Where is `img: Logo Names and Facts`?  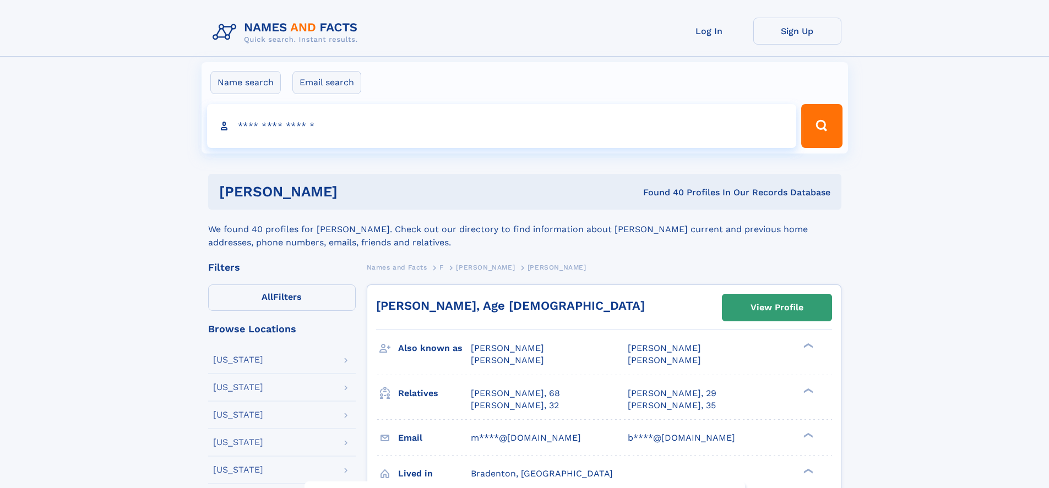
img: Logo Names and Facts is located at coordinates (287, 32).